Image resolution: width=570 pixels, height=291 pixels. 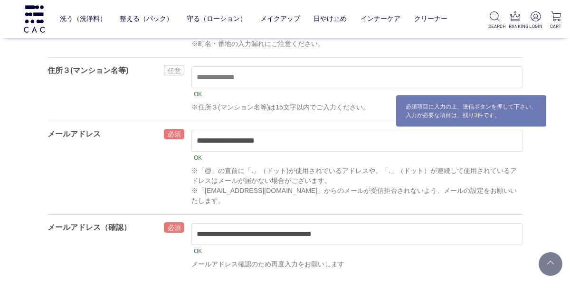 I want to click on p: LOGIN, so click(x=535, y=26).